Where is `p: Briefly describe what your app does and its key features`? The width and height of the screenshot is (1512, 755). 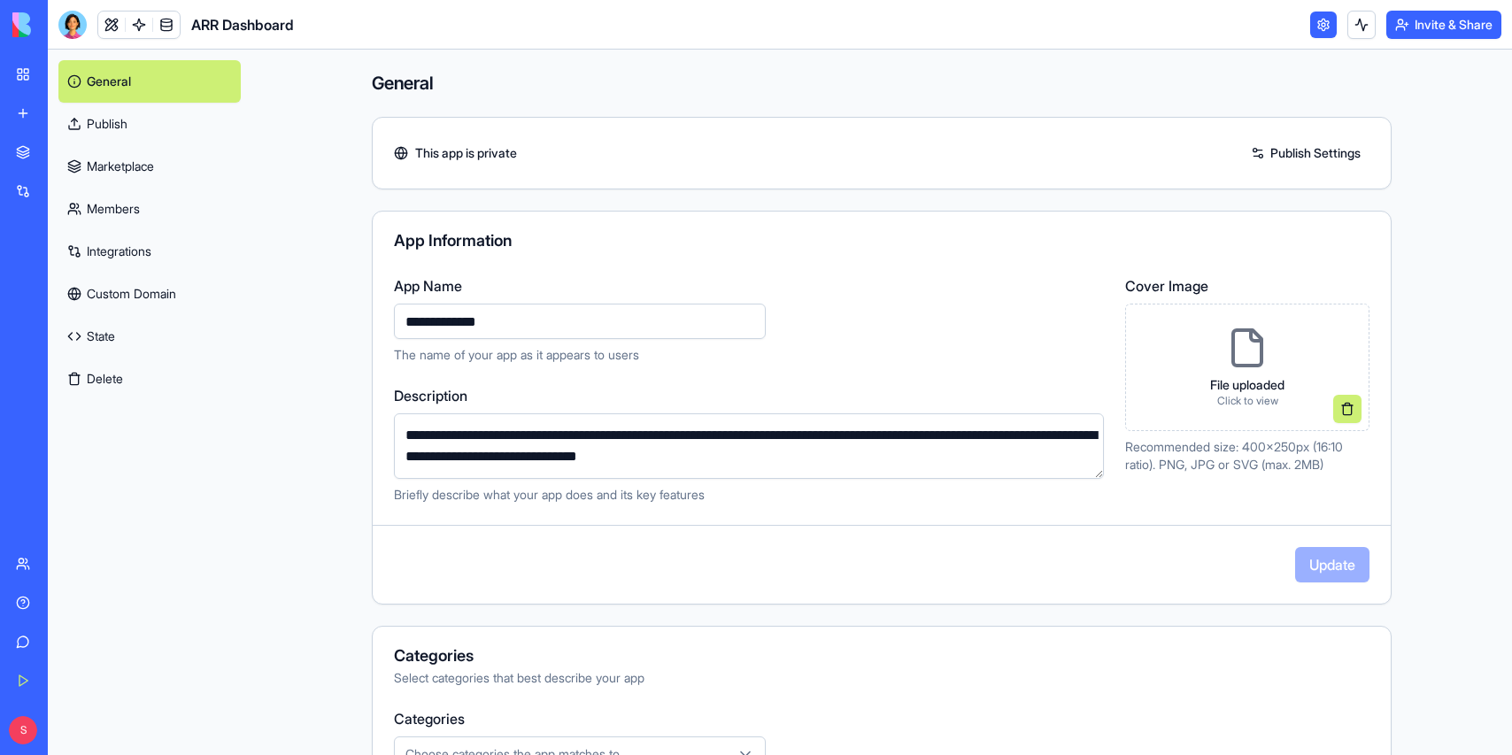
p: Briefly describe what your app does and its key features is located at coordinates (749, 495).